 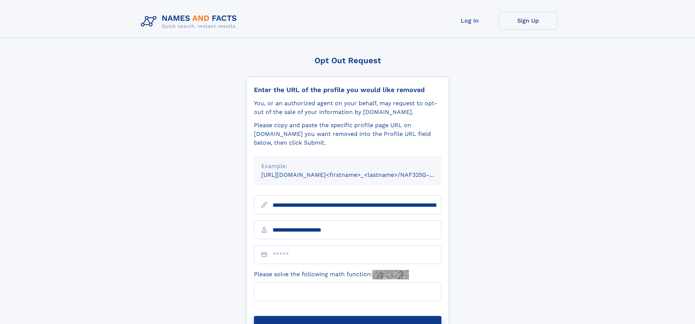 I want to click on label: Please solve the following math function:, so click(x=331, y=274).